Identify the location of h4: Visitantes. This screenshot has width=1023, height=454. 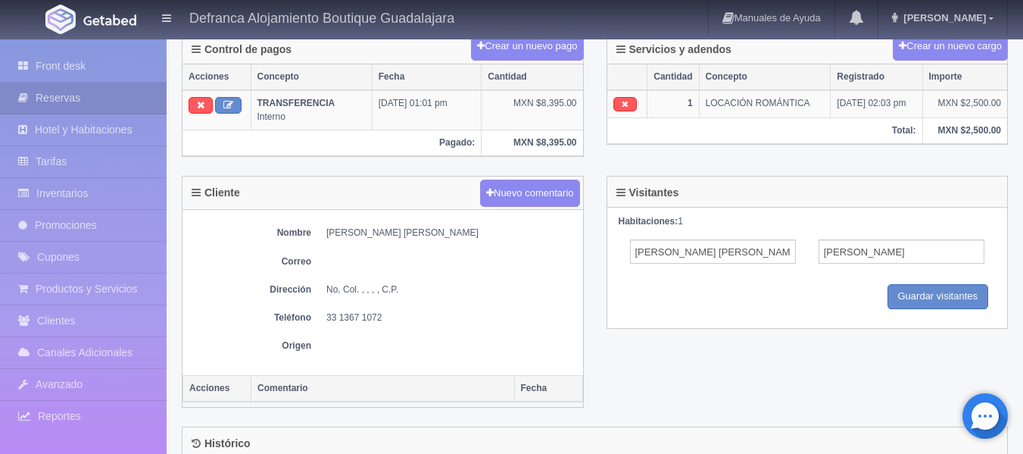
(647, 192).